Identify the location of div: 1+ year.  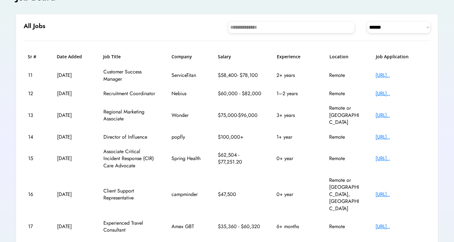
(295, 137).